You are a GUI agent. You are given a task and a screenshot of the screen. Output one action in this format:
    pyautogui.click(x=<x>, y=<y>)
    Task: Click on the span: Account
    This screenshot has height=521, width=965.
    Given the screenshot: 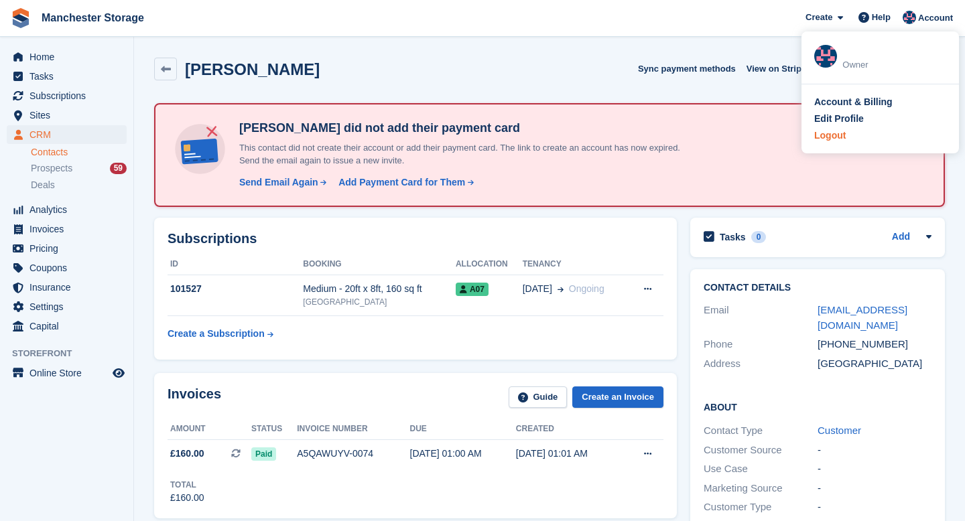 What is the action you would take?
    pyautogui.click(x=936, y=18)
    